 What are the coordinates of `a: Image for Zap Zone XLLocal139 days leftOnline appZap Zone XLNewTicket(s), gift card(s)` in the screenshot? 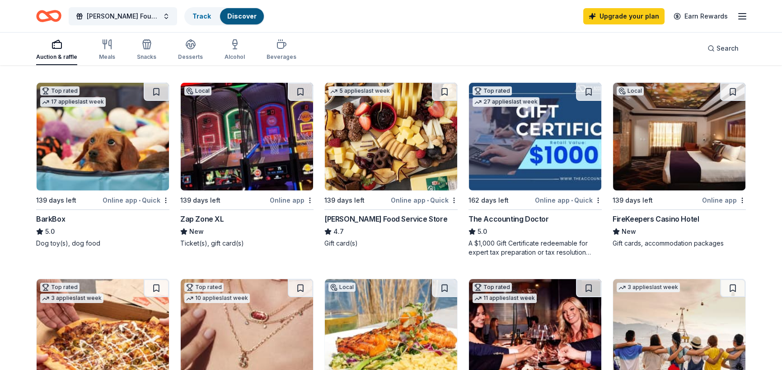 It's located at (247, 165).